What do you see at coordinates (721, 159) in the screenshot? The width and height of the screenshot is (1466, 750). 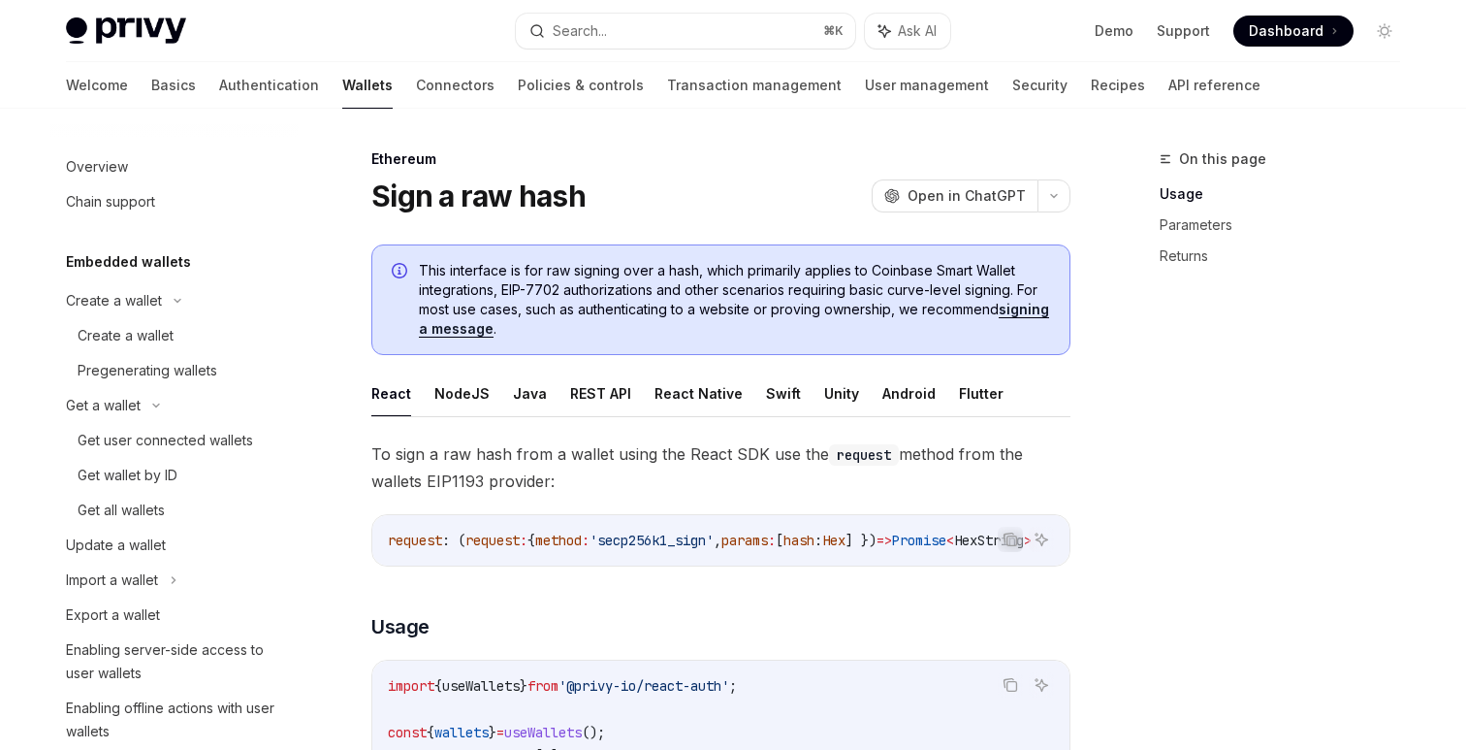 I see `div: Ethereum` at bounding box center [721, 159].